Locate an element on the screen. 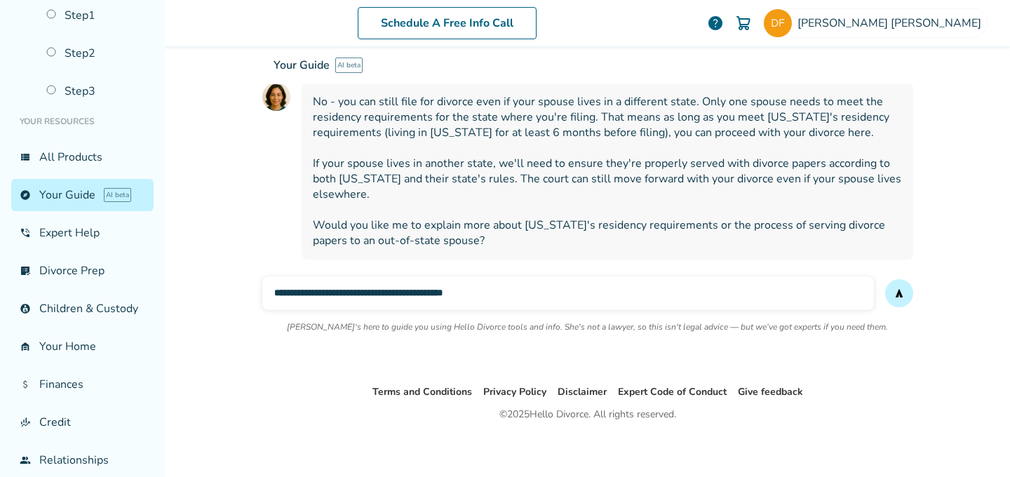 Image resolution: width=1010 pixels, height=477 pixels. a: Privacy Policy is located at coordinates (515, 391).